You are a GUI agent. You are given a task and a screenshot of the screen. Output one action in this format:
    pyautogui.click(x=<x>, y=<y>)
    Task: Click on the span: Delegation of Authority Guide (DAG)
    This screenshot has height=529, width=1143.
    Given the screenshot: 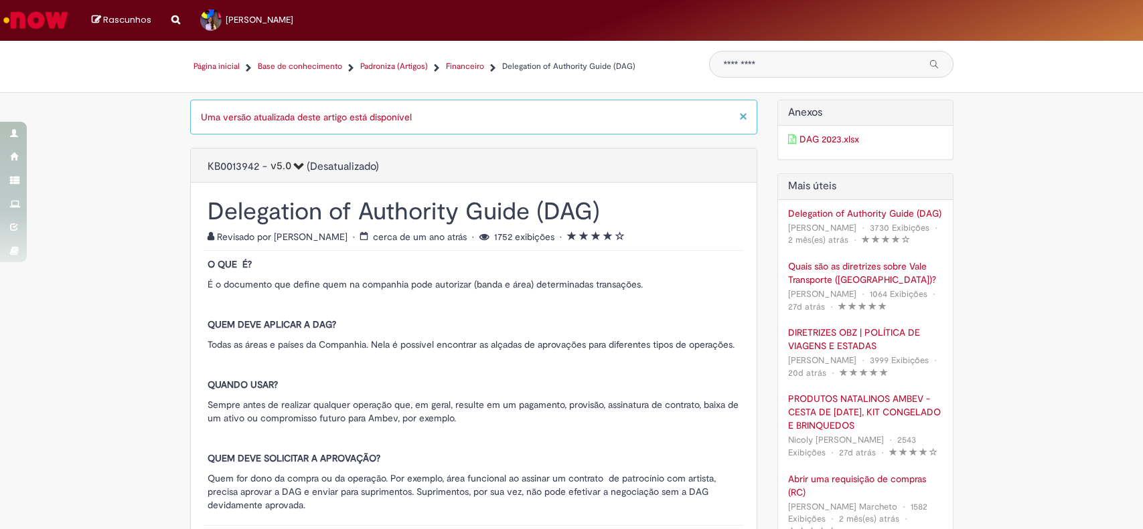 What is the action you would take?
    pyautogui.click(x=568, y=66)
    